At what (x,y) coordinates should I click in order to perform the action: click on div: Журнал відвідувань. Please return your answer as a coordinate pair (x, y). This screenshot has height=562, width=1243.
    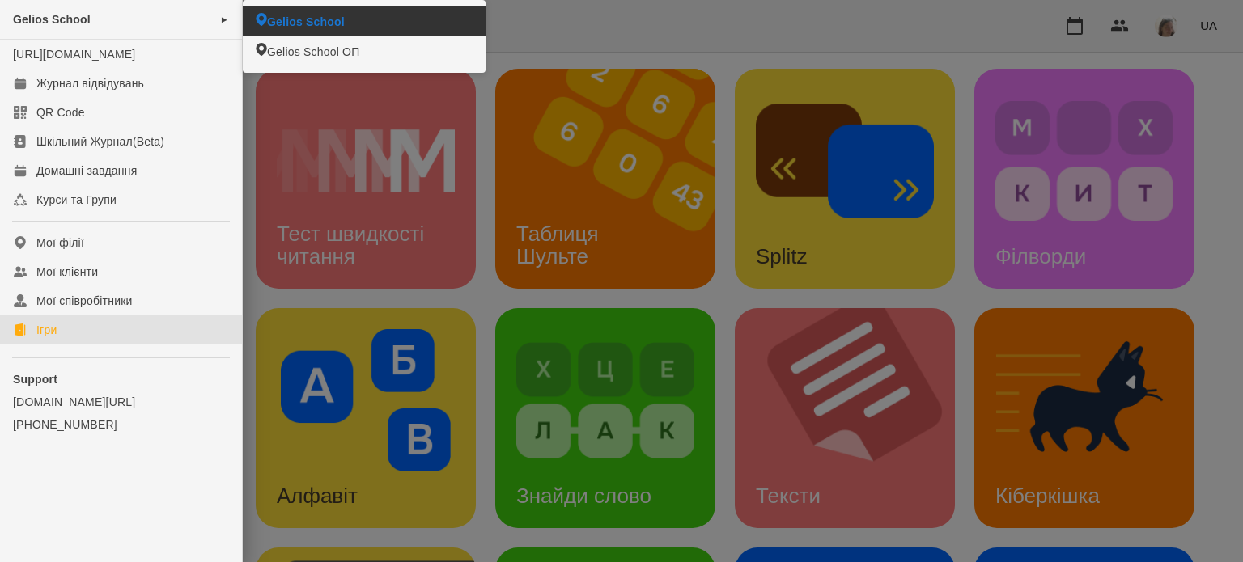
    Looking at the image, I should click on (90, 83).